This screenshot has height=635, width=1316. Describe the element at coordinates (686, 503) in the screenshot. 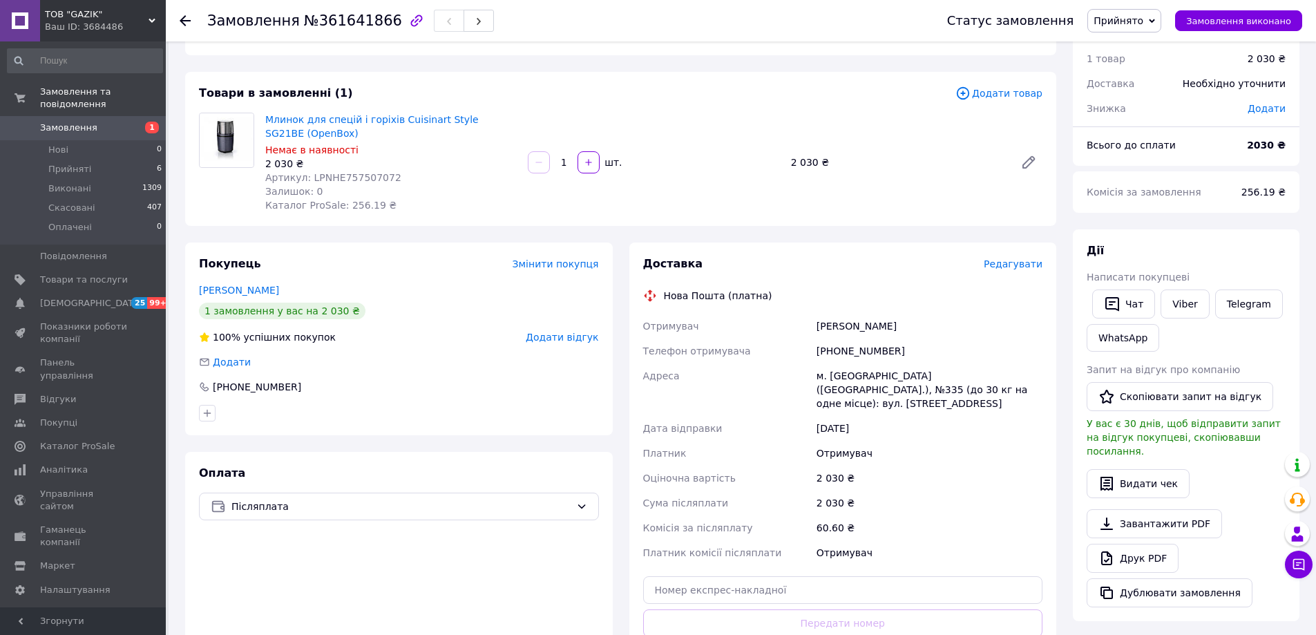

I see `span: Сума післяплати` at that location.